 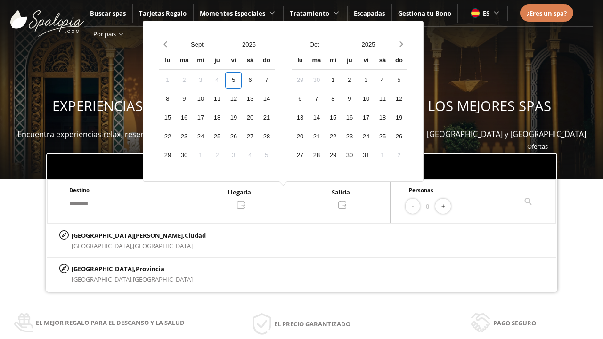 I want to click on div: 26, so click(x=399, y=137).